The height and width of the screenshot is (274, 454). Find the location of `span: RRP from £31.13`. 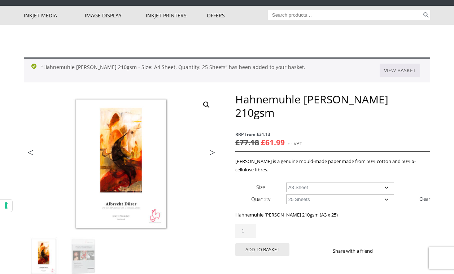

span: RRP from £31.13 is located at coordinates (333, 134).